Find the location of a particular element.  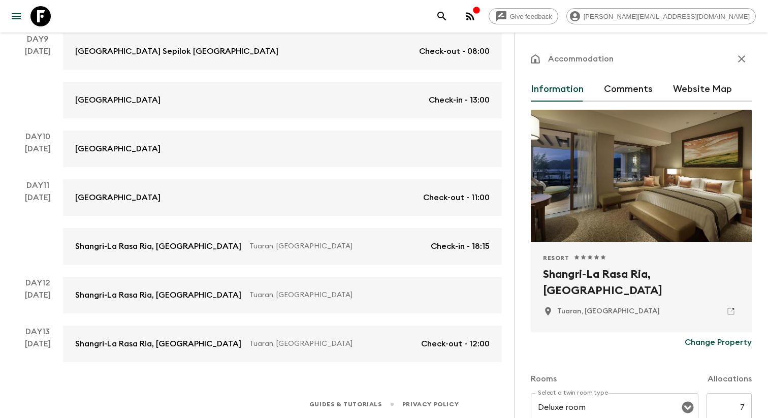

span: Resort is located at coordinates (556, 258).